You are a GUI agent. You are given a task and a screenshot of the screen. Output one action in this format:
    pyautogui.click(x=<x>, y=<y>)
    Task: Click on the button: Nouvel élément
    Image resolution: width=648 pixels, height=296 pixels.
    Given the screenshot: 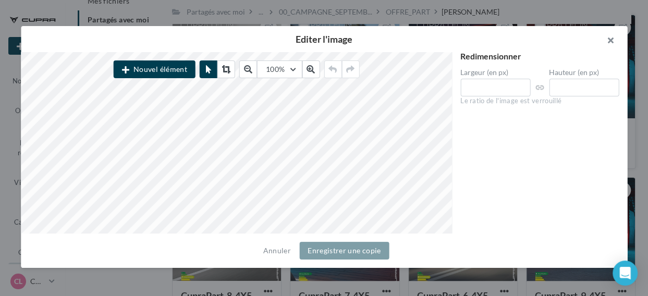 What is the action you would take?
    pyautogui.click(x=154, y=69)
    